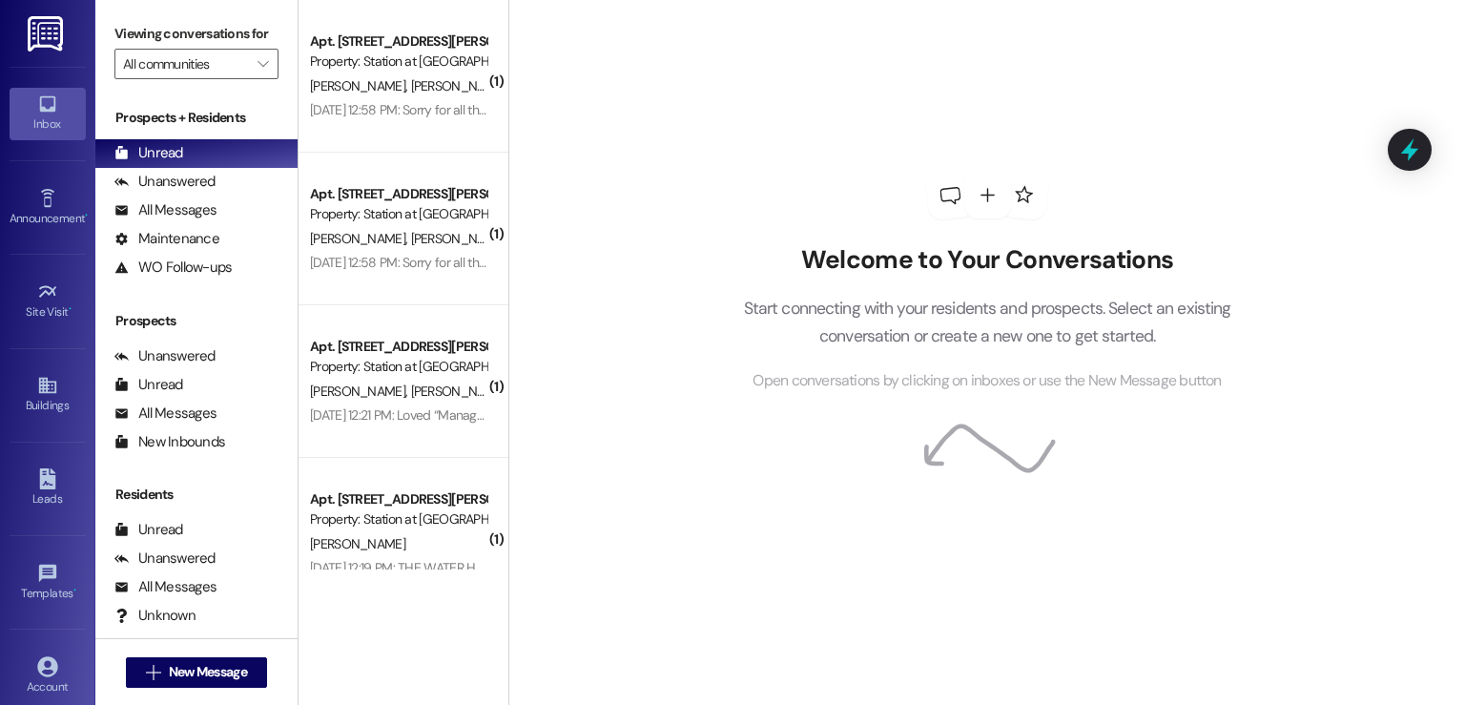 Image resolution: width=1465 pixels, height=705 pixels. Describe the element at coordinates (170, 442) in the screenshot. I see `div: New Inbounds` at that location.